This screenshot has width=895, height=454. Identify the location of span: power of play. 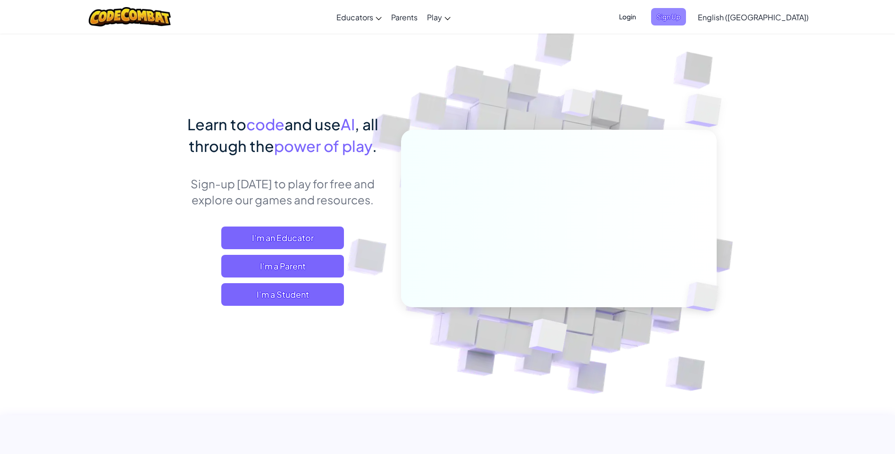
(323, 146).